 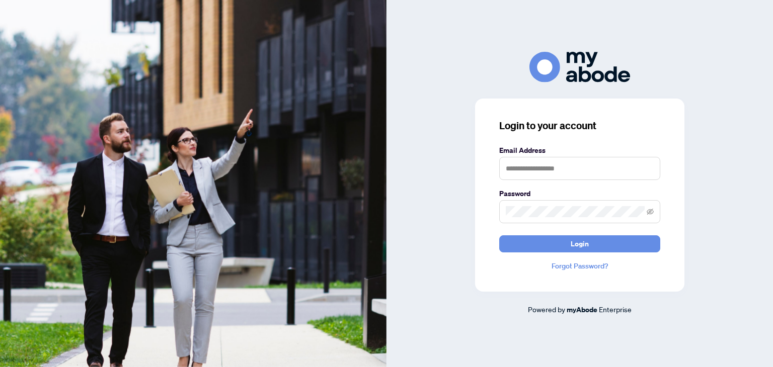 What do you see at coordinates (580, 244) in the screenshot?
I see `span: Login` at bounding box center [580, 244].